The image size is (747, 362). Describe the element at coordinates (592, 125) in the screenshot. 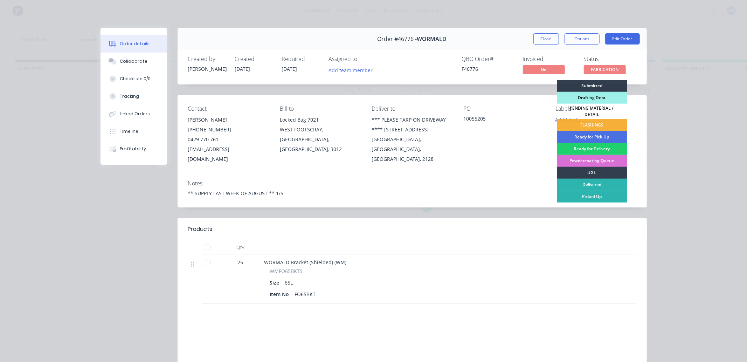

I see `div: FLASHINGS` at that location.